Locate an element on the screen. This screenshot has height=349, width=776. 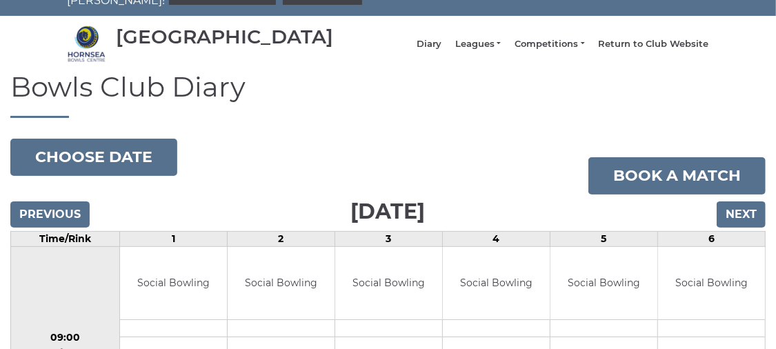
td: Time/Rink is located at coordinates (66, 239).